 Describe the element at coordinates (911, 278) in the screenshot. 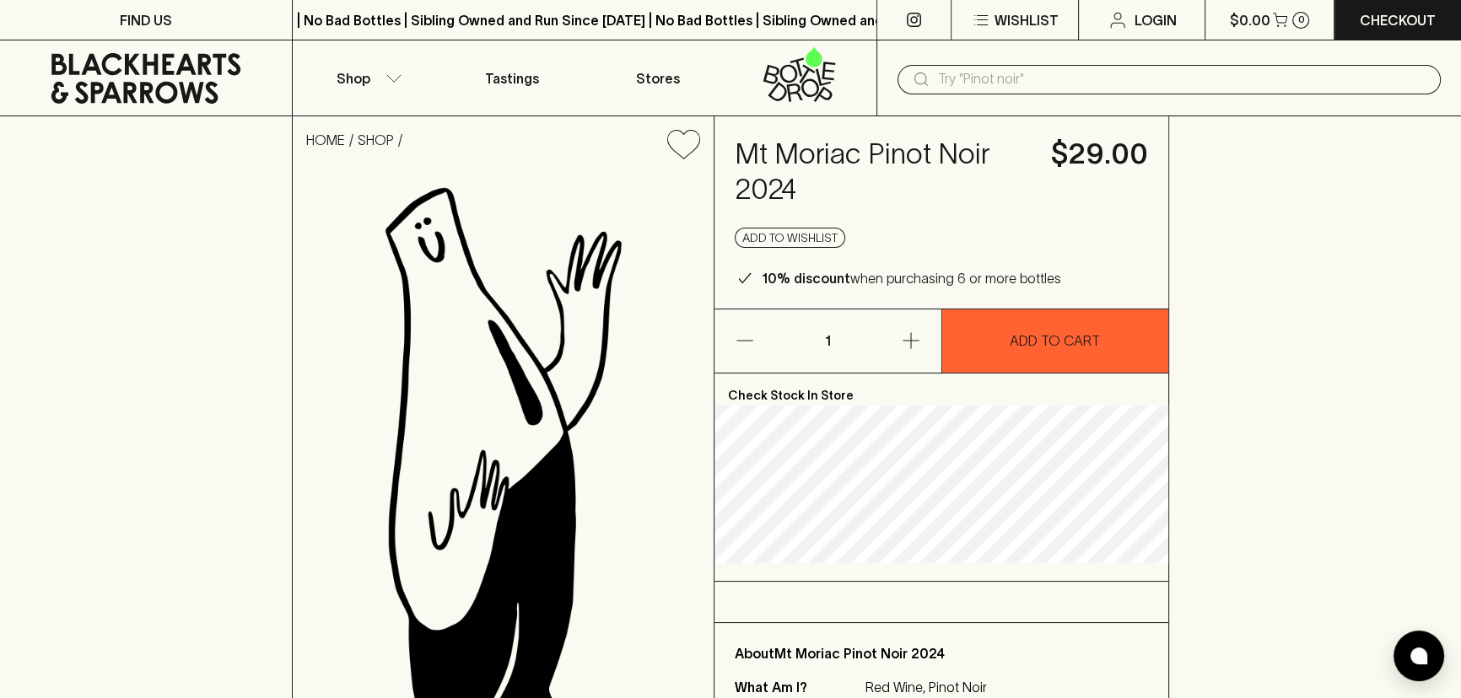

I see `p: when purchasing 6 or more bottles` at that location.